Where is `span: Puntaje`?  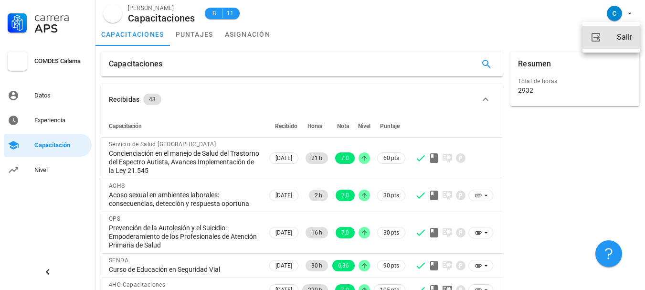
span: Puntaje is located at coordinates (389, 126).